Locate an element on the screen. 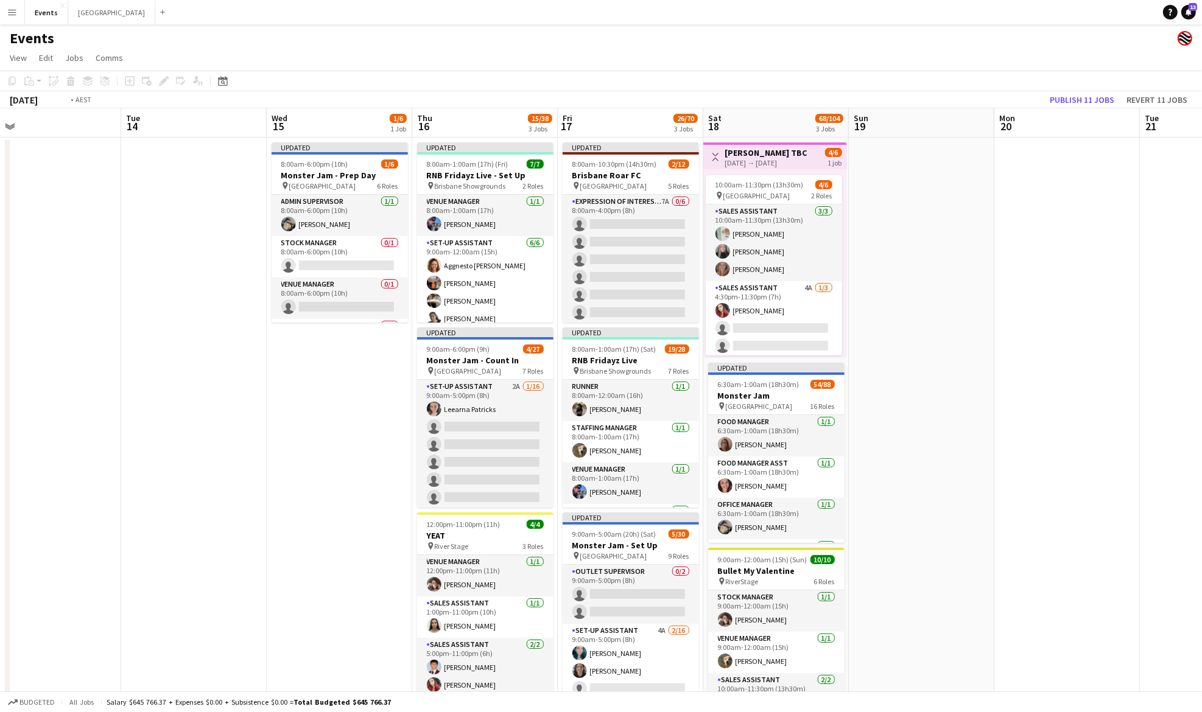 Image resolution: width=1202 pixels, height=712 pixels. app-user-avatar: Event Merch is located at coordinates (1185, 38).